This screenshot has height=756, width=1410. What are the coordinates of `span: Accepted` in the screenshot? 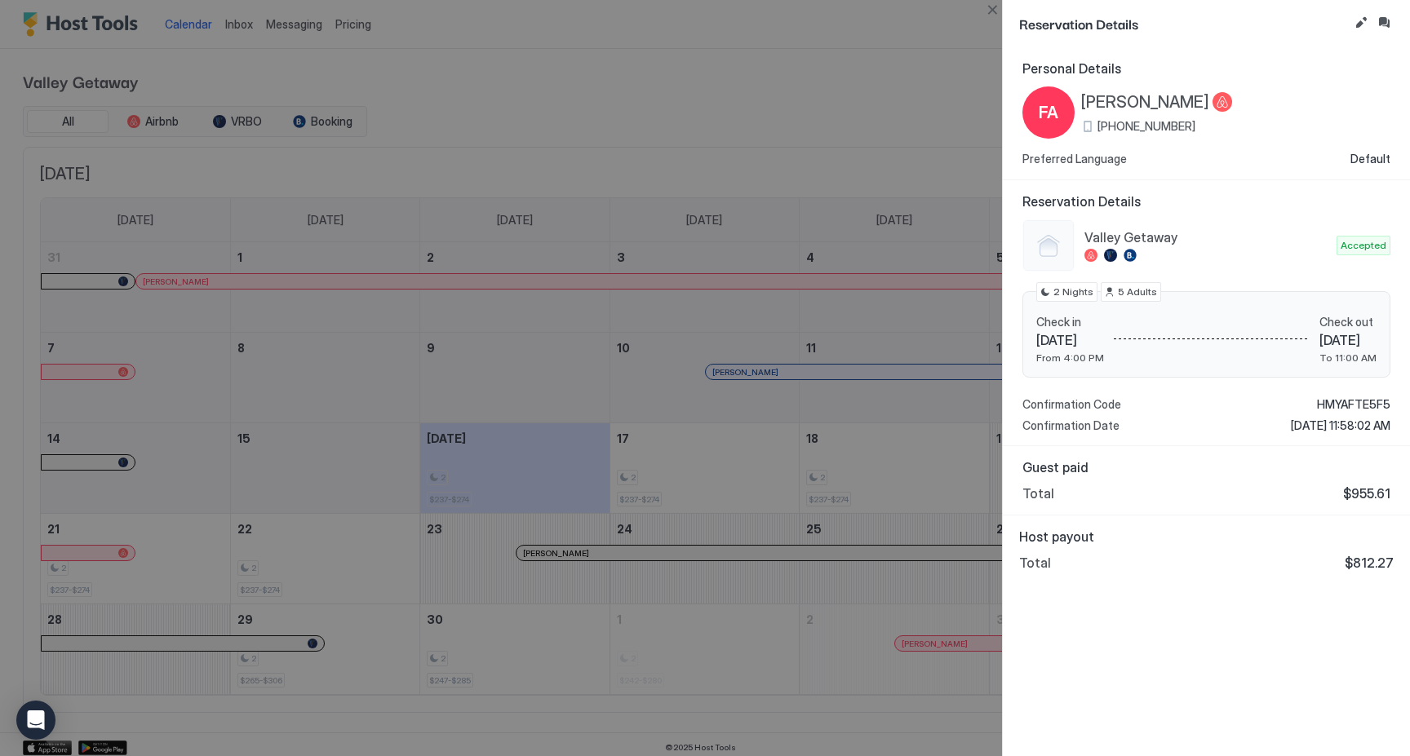 It's located at (1363, 246).